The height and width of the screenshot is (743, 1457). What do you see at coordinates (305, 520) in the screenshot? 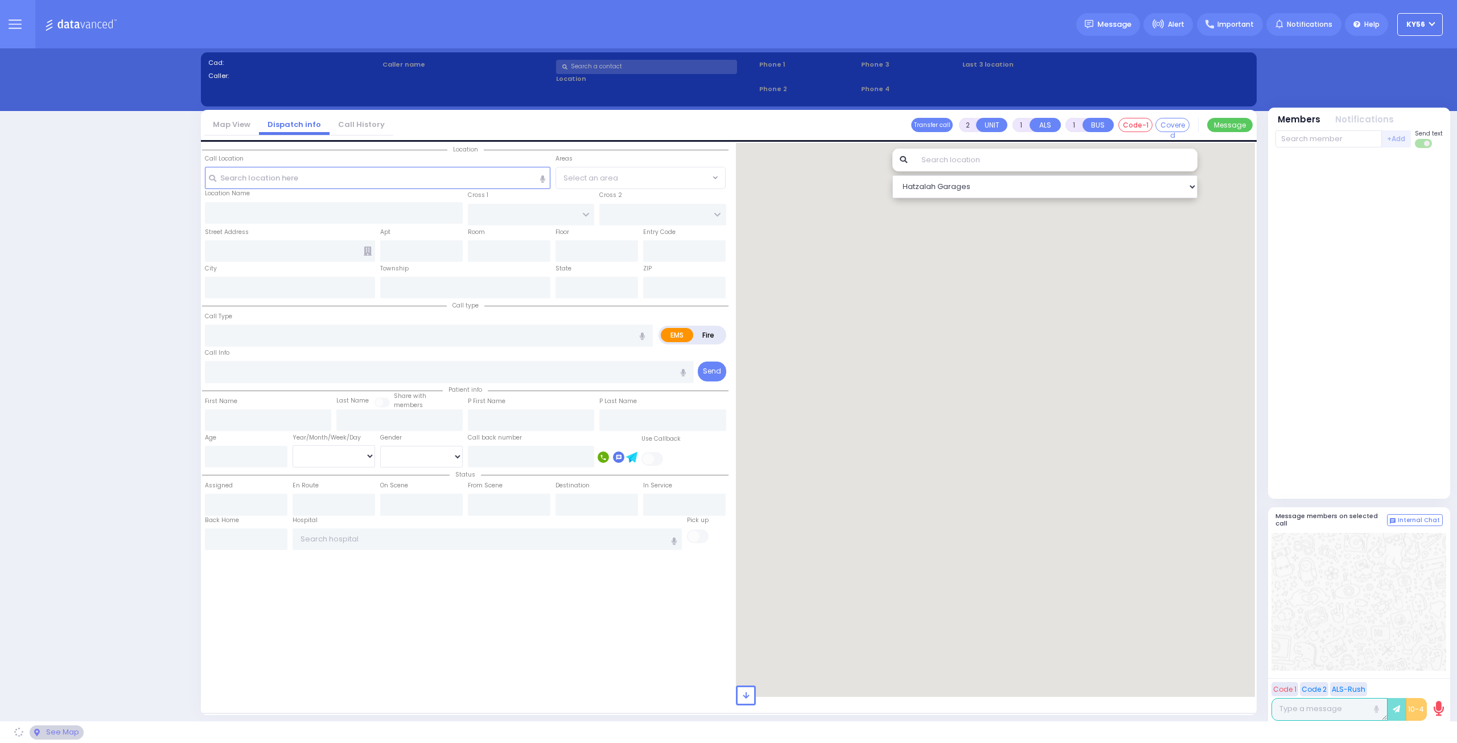
I see `label: Hospital` at bounding box center [305, 520].